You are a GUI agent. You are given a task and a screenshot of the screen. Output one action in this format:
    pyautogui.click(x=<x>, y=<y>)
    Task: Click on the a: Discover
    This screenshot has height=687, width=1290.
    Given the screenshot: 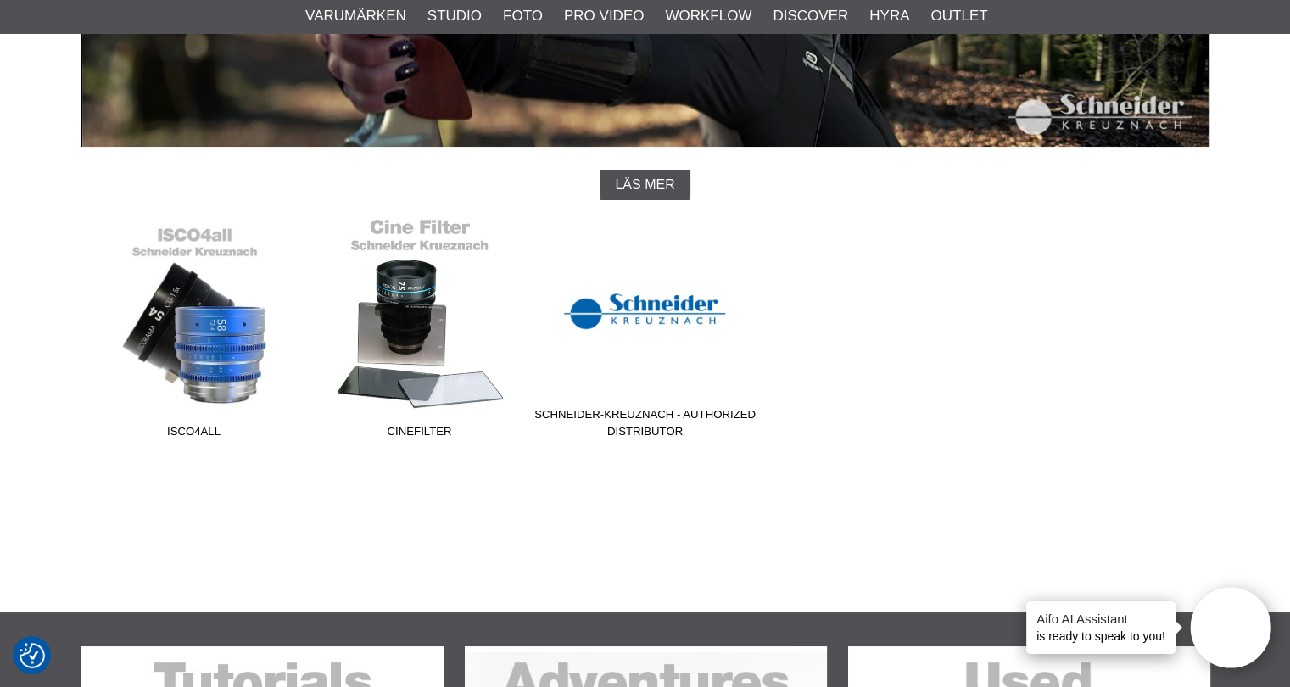 What is the action you would take?
    pyautogui.click(x=810, y=16)
    